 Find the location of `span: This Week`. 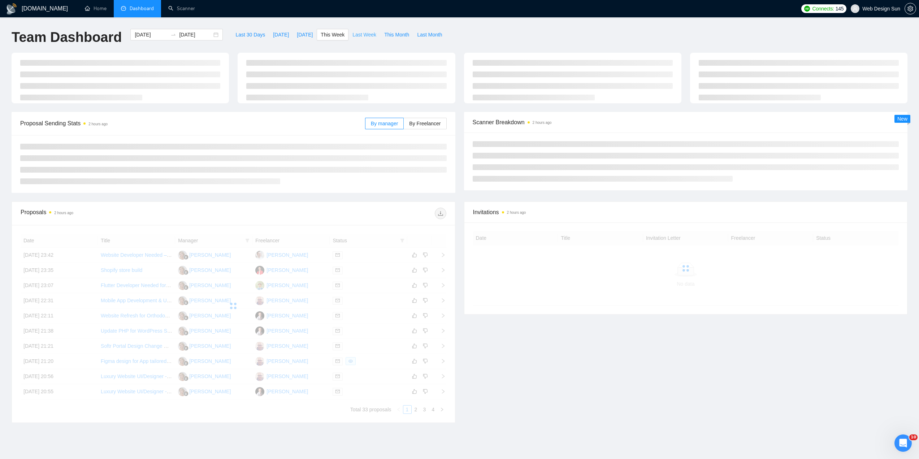

span: This Week is located at coordinates (332, 35).